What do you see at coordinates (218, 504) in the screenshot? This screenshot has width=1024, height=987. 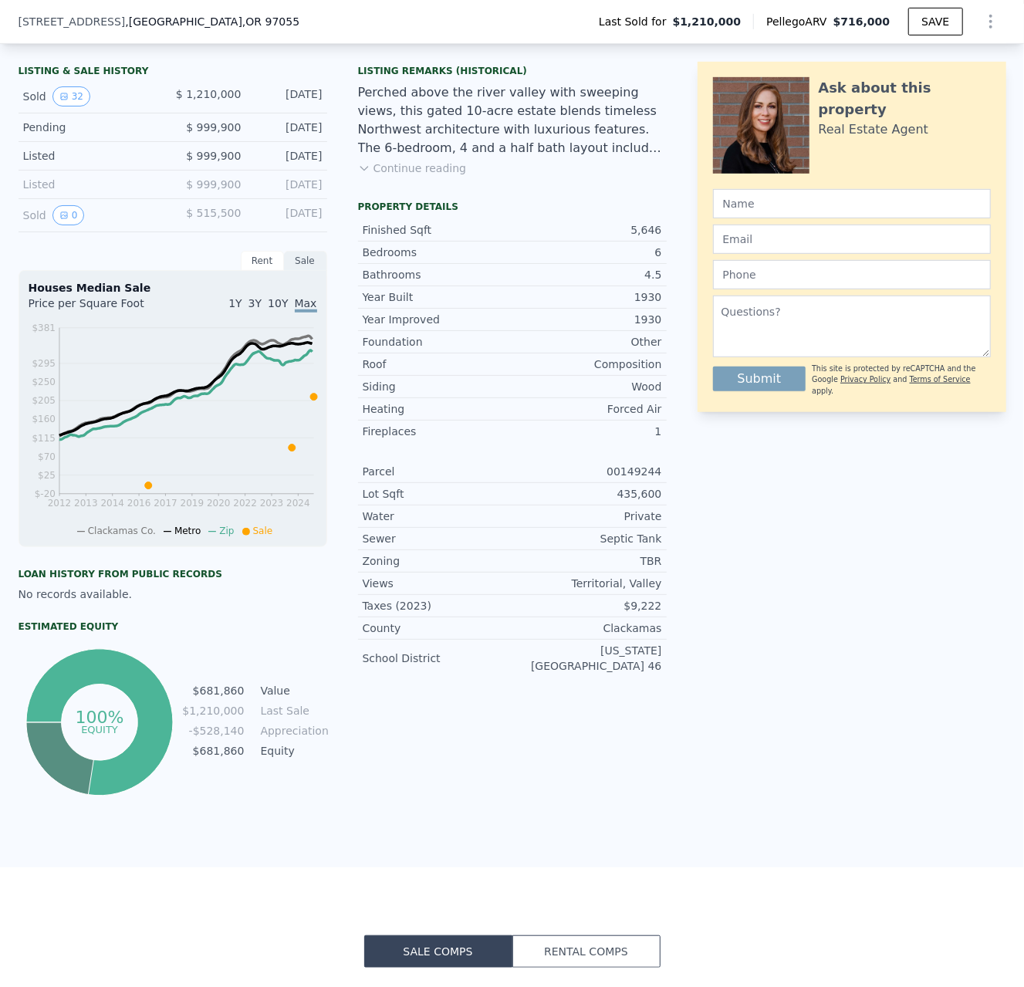 I see `tspan: 2020` at bounding box center [218, 504].